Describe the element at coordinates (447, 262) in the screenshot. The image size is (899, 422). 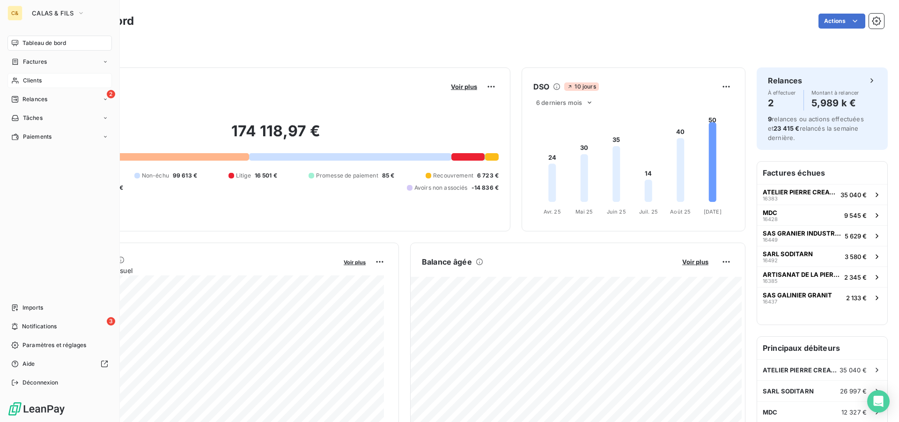
I see `h6: Balance âgée` at that location.